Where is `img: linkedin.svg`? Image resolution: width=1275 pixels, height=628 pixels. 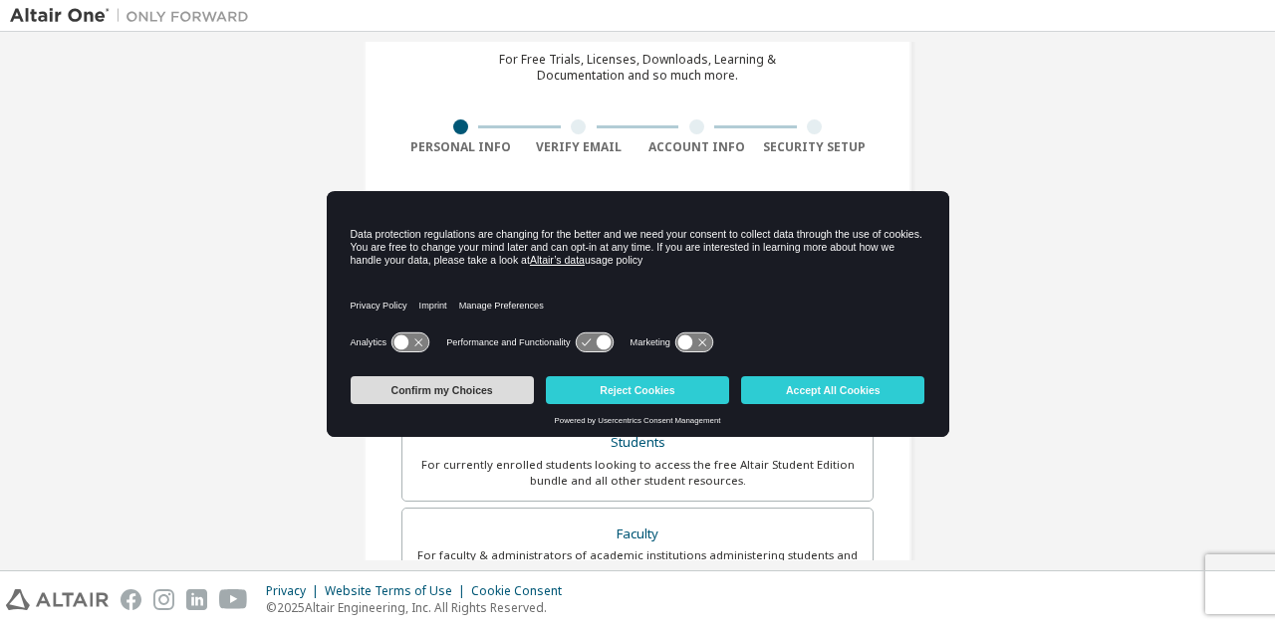
img: linkedin.svg is located at coordinates (196, 599).